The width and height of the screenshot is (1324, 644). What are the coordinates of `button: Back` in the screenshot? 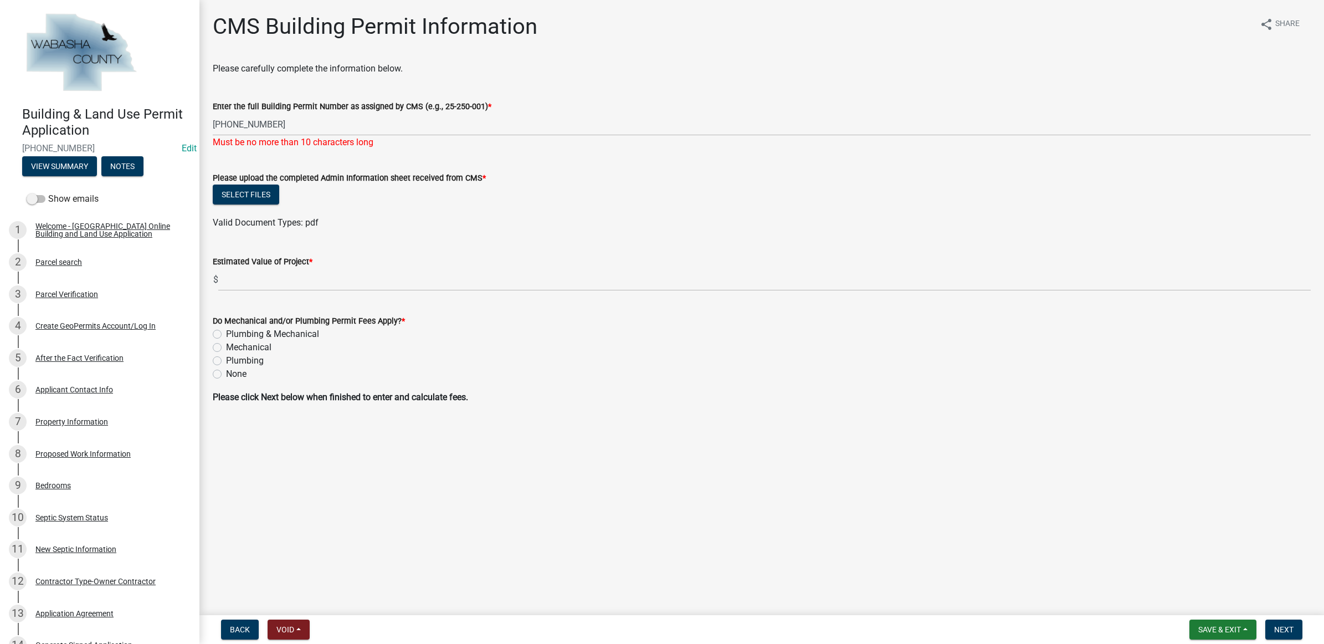 It's located at (240, 629).